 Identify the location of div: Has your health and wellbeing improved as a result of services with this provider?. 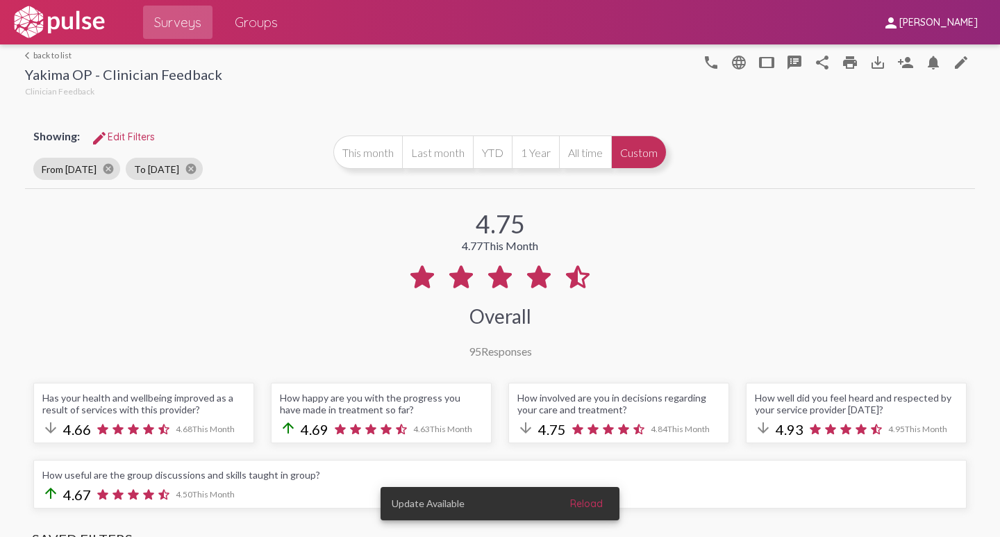
(144, 404).